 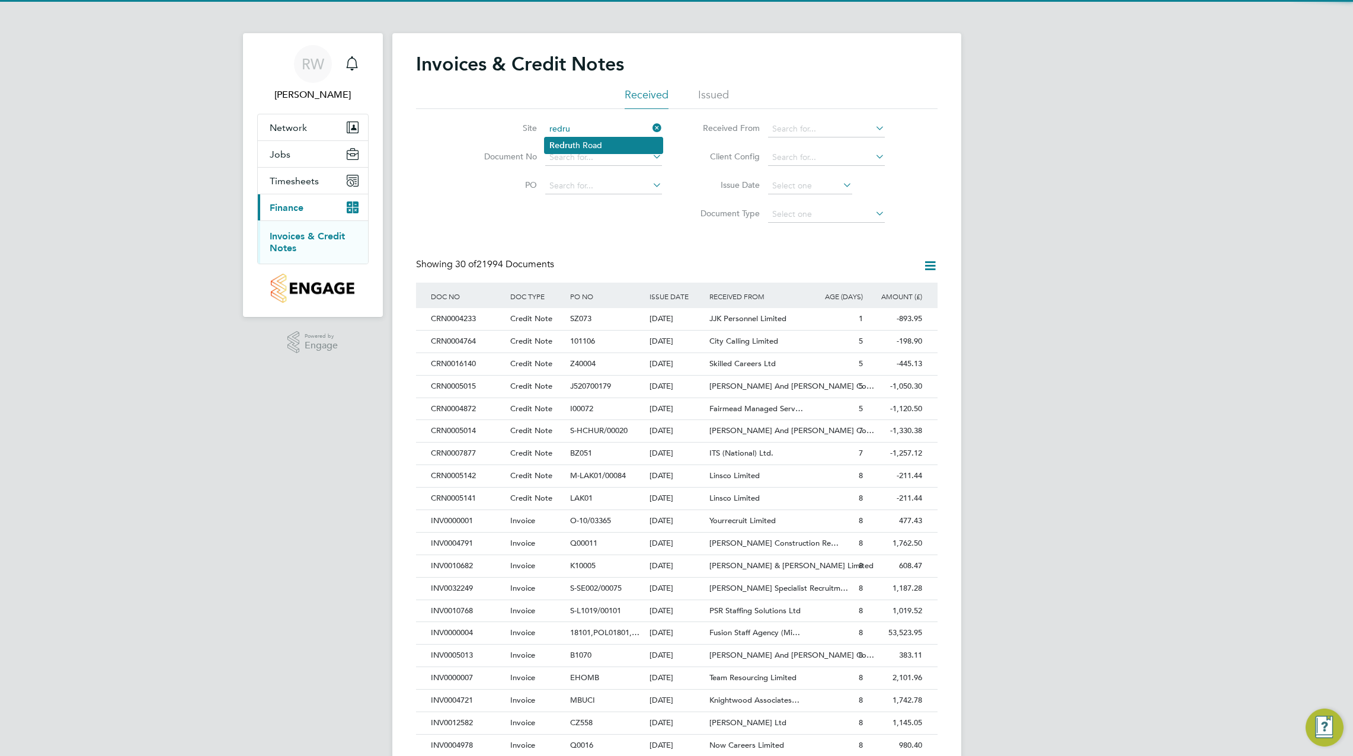 I want to click on div: INV0005013, so click(x=468, y=656).